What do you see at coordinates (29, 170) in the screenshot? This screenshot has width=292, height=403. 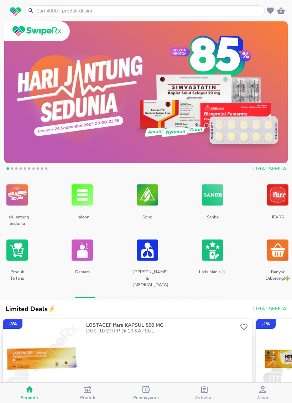 I see `button: 6` at bounding box center [29, 170].